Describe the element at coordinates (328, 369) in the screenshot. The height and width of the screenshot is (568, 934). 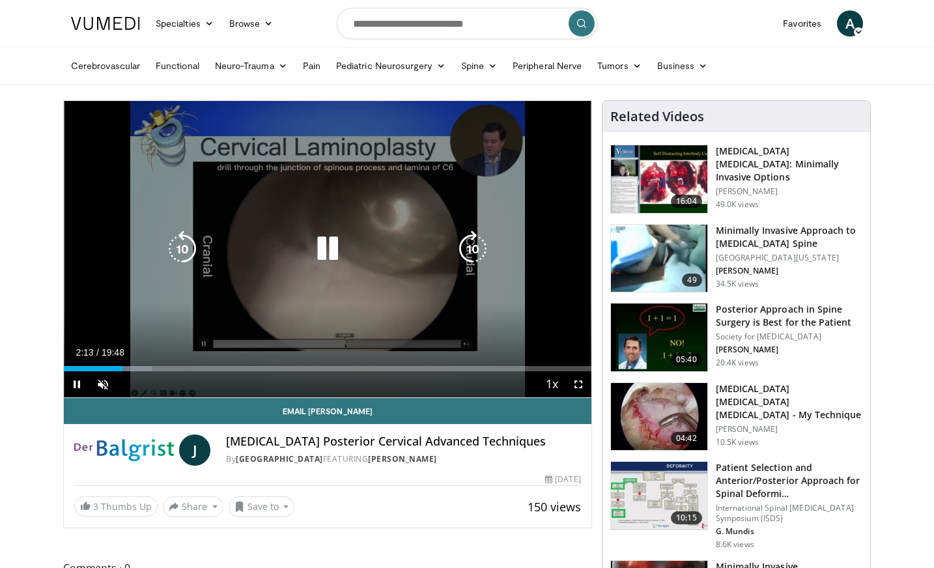
I see `div: Progress Bar` at that location.